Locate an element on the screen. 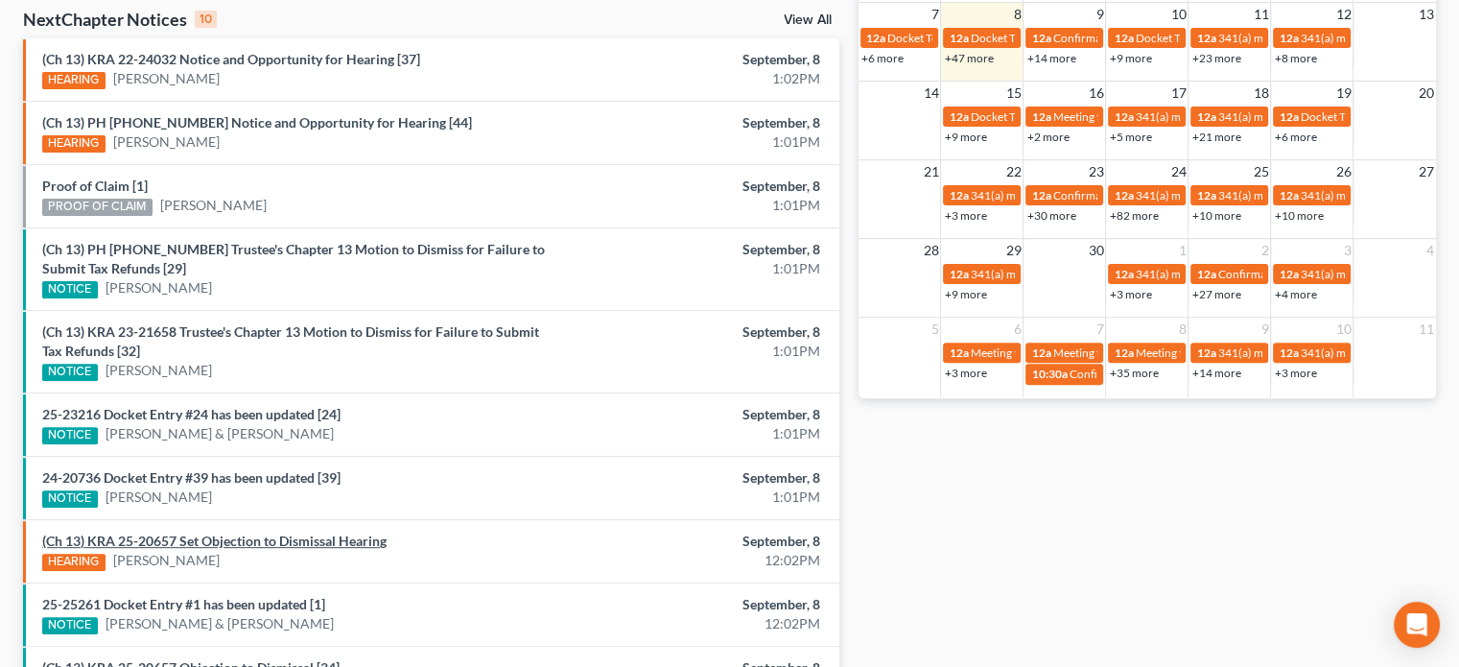 This screenshot has width=1459, height=667. span: 18 is located at coordinates (1261, 93).